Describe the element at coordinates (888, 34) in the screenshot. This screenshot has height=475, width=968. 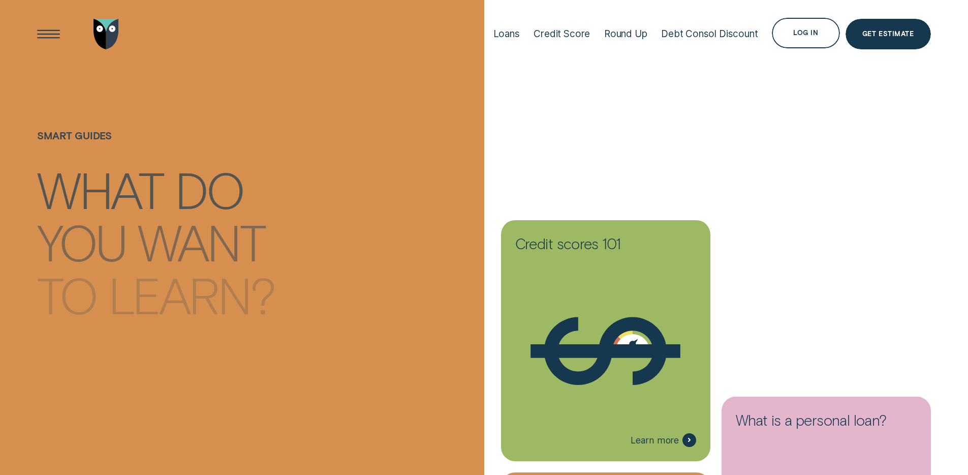
I see `a: Get Estimate` at that location.